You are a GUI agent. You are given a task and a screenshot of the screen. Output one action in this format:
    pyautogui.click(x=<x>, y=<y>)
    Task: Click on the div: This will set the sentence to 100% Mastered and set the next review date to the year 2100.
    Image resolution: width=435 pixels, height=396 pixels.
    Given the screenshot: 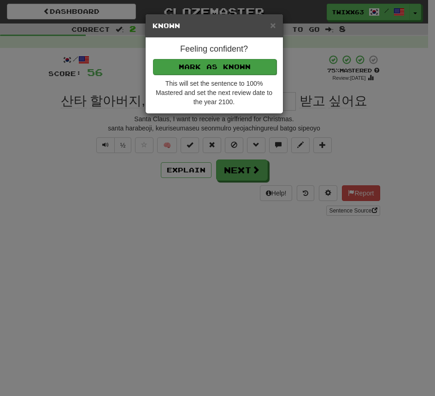 What is the action you would take?
    pyautogui.click(x=214, y=93)
    